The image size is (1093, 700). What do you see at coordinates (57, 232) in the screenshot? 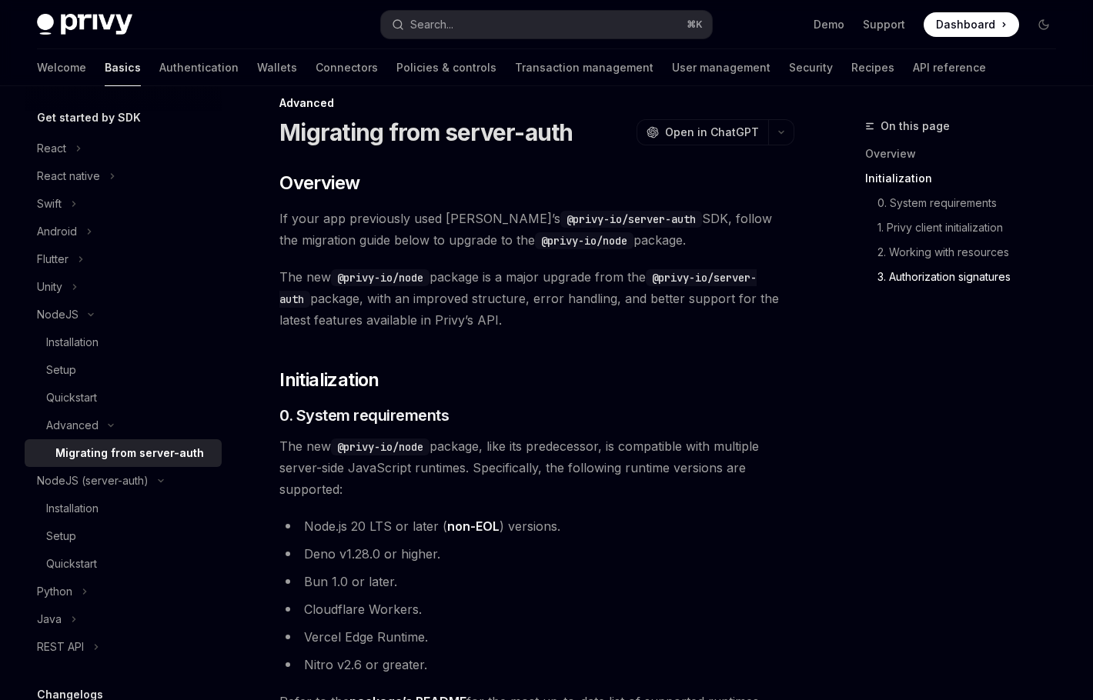
I see `div: Android` at bounding box center [57, 232].